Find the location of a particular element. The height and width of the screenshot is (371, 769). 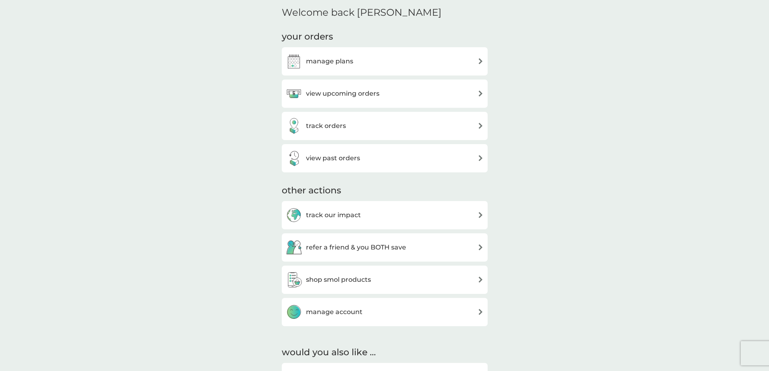

h3: view upcoming orders is located at coordinates (343, 94).